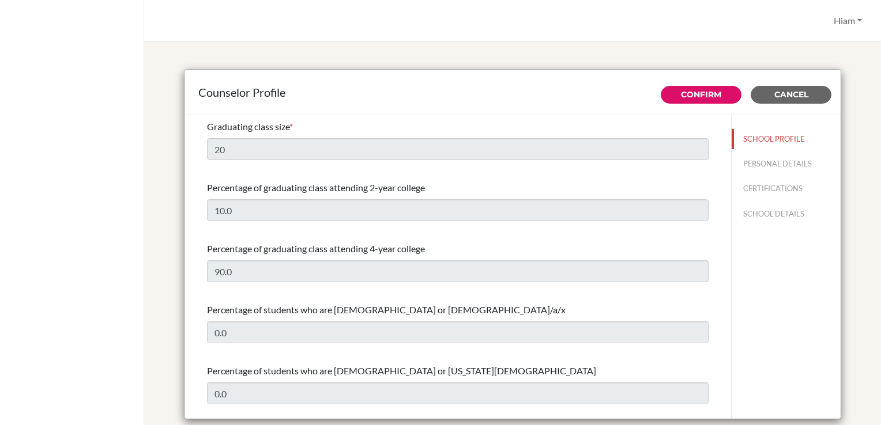 Image resolution: width=881 pixels, height=425 pixels. I want to click on span: Percentage of graduating class attending 4-year college, so click(316, 248).